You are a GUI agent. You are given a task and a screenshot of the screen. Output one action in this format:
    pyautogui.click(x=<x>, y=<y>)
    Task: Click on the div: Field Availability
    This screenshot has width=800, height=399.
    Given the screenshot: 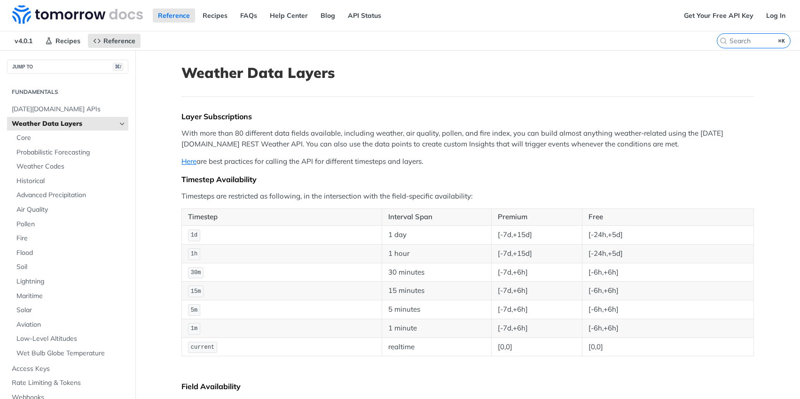 What is the action you would take?
    pyautogui.click(x=468, y=387)
    